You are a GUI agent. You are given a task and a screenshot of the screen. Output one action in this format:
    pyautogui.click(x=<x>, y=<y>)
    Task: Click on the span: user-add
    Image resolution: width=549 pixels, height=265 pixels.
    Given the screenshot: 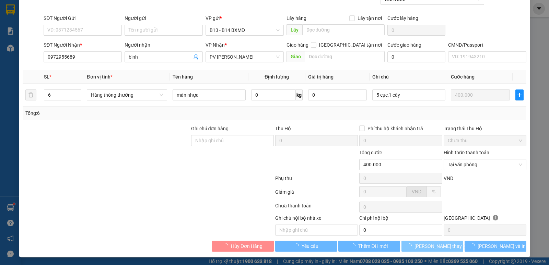 What is the action you would take?
    pyautogui.click(x=196, y=57)
    